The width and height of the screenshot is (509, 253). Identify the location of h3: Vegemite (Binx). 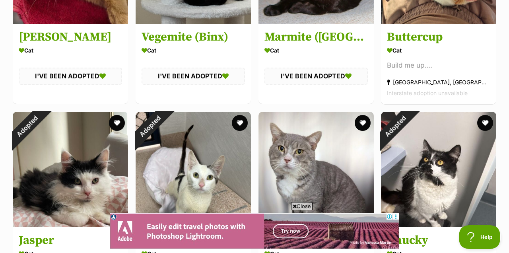
(193, 37).